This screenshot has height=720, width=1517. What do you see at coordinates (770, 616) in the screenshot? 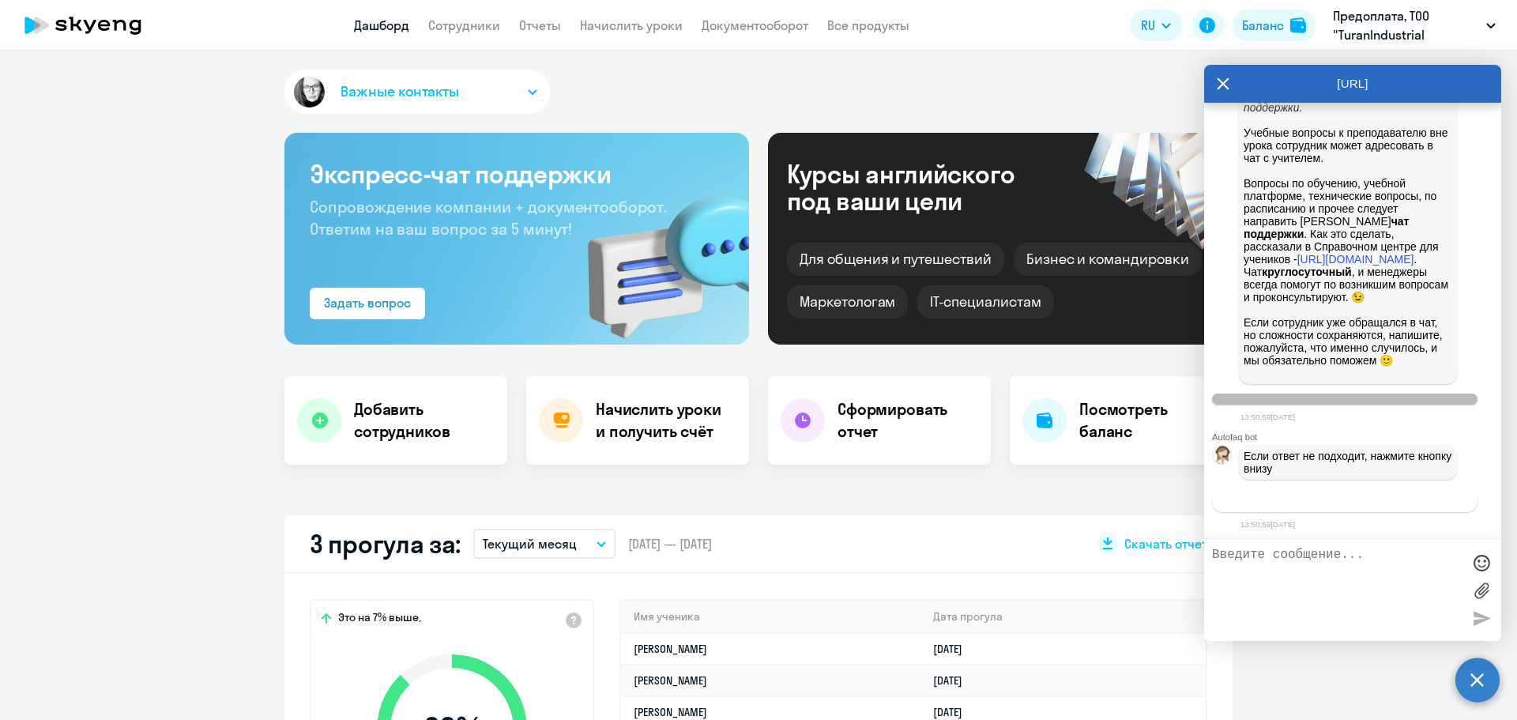
I see `th: Имя ученика` at bounding box center [770, 616].